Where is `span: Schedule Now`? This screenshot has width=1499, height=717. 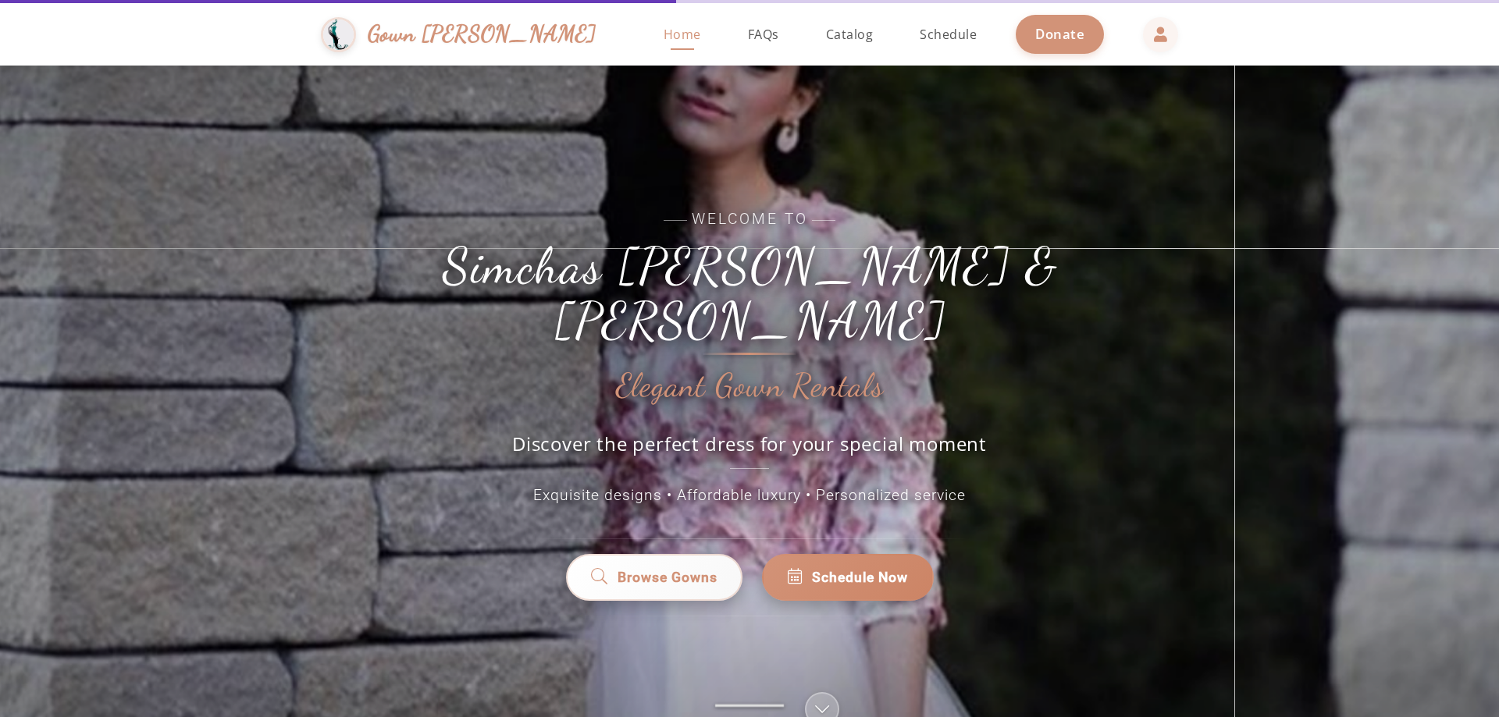
span: Schedule Now is located at coordinates (859, 578).